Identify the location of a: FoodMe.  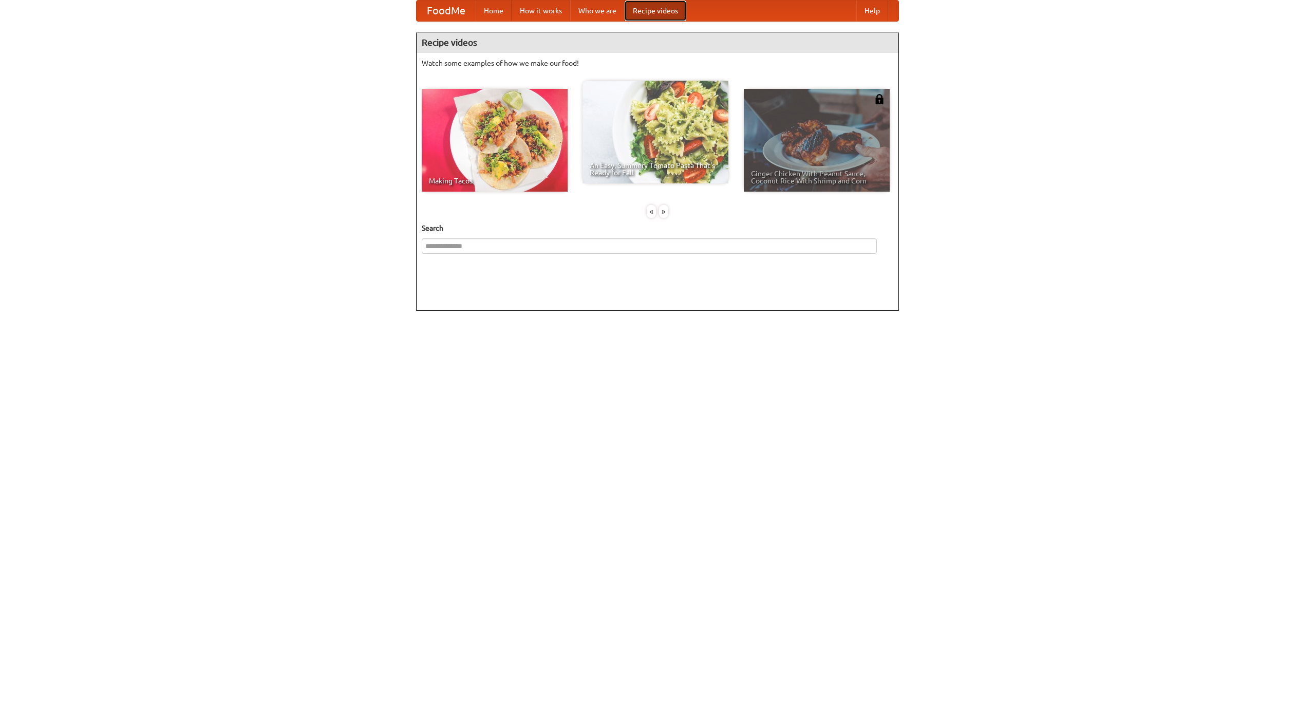
(446, 11).